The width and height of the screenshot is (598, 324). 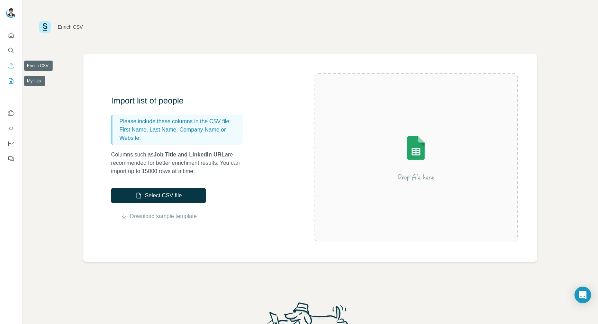 What do you see at coordinates (189, 154) in the screenshot?
I see `span: Job Title and LinkedIn URL` at bounding box center [189, 154].